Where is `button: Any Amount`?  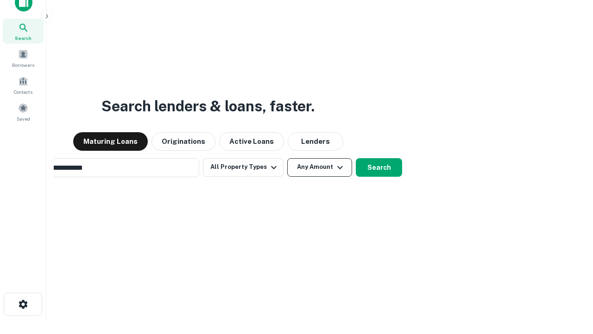
button: Any Amount is located at coordinates (320, 167).